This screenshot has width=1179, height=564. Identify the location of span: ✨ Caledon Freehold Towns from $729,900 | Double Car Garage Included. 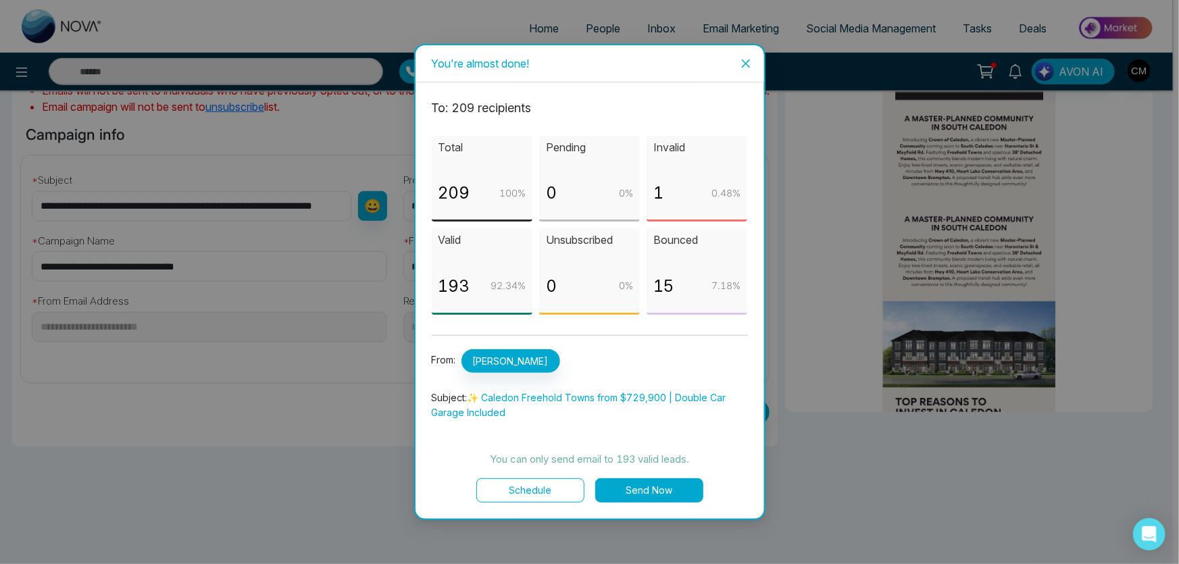
(579, 405).